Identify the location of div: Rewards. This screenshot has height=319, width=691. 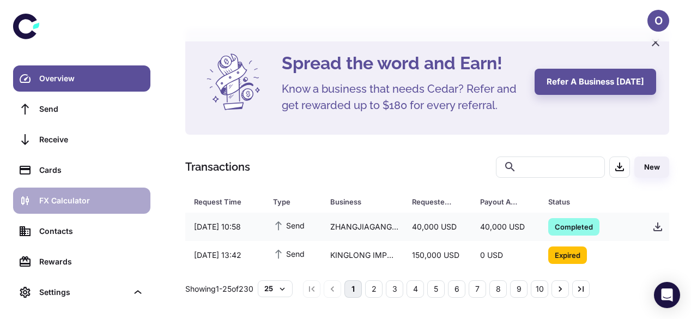
(92, 262).